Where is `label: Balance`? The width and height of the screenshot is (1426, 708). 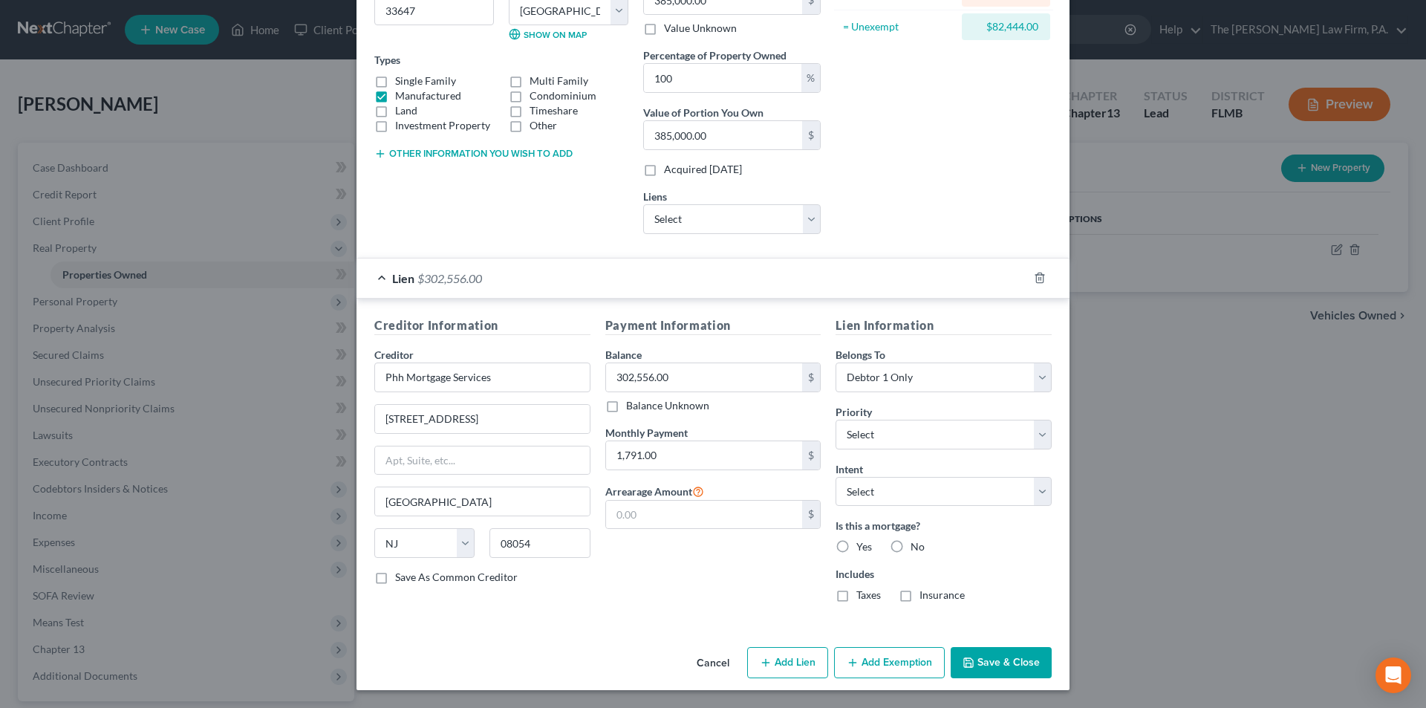
label: Balance is located at coordinates (623, 354).